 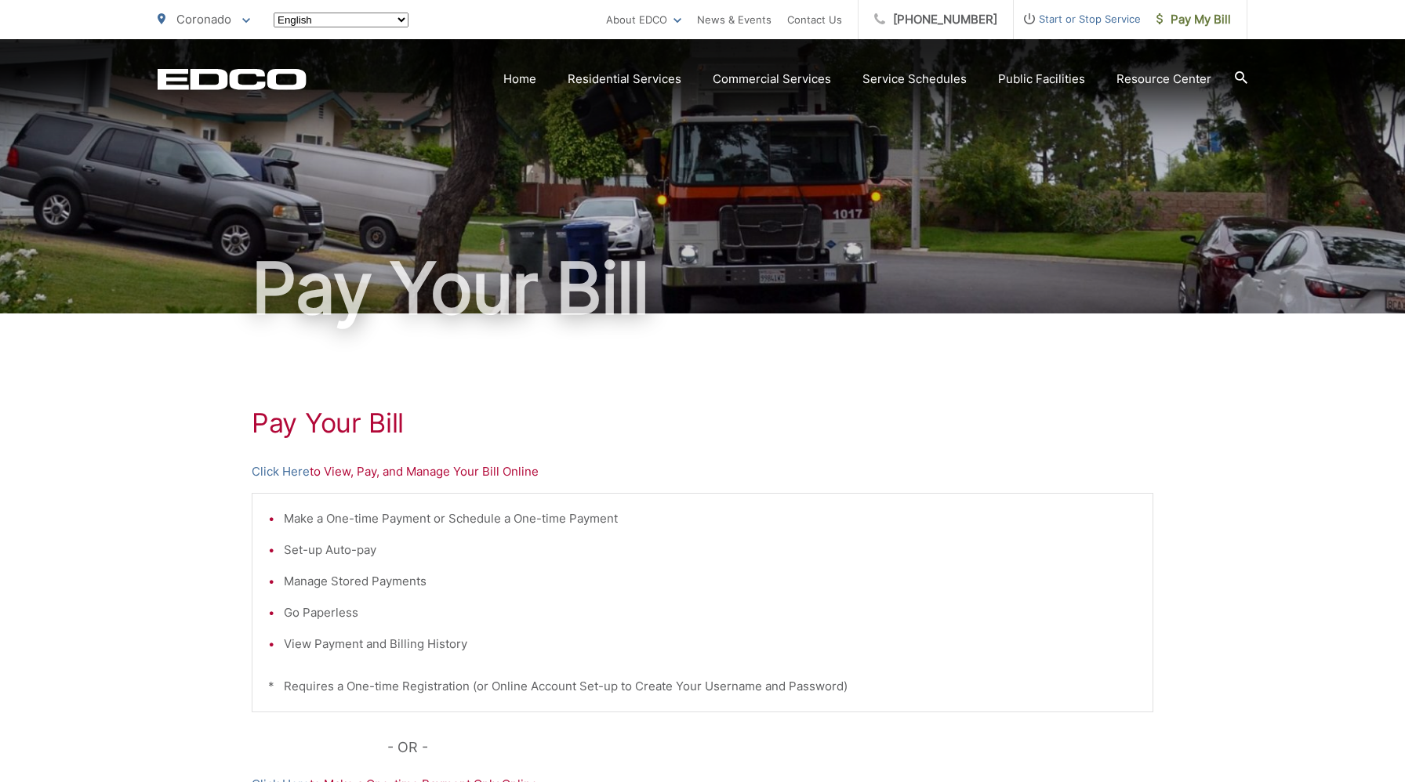 I want to click on a: Home, so click(x=520, y=79).